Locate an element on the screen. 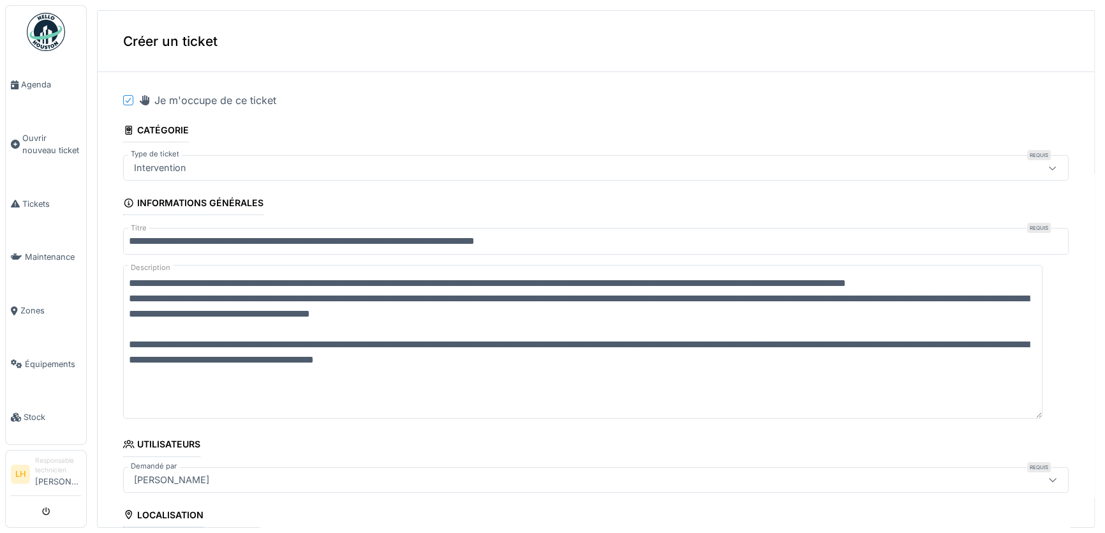 The image size is (1105, 533). span: Stock is located at coordinates (52, 417).